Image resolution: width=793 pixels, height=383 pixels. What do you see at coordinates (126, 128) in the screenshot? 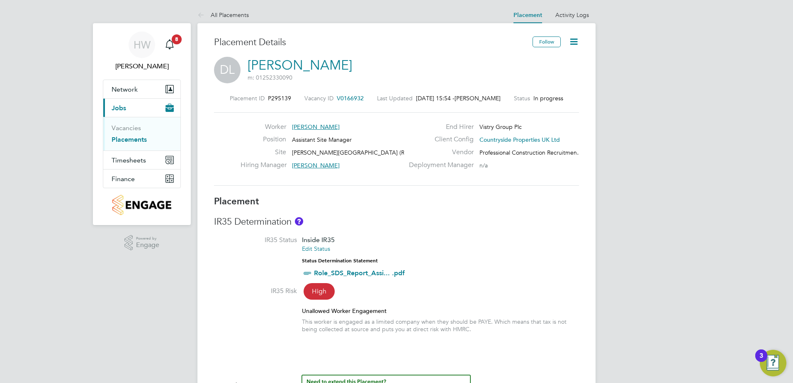
I see `a: Vacancies` at bounding box center [126, 128].